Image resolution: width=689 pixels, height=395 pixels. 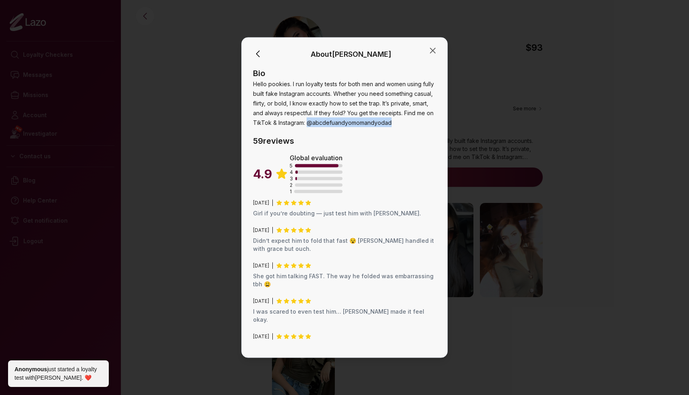 I want to click on span: 1, so click(x=290, y=191).